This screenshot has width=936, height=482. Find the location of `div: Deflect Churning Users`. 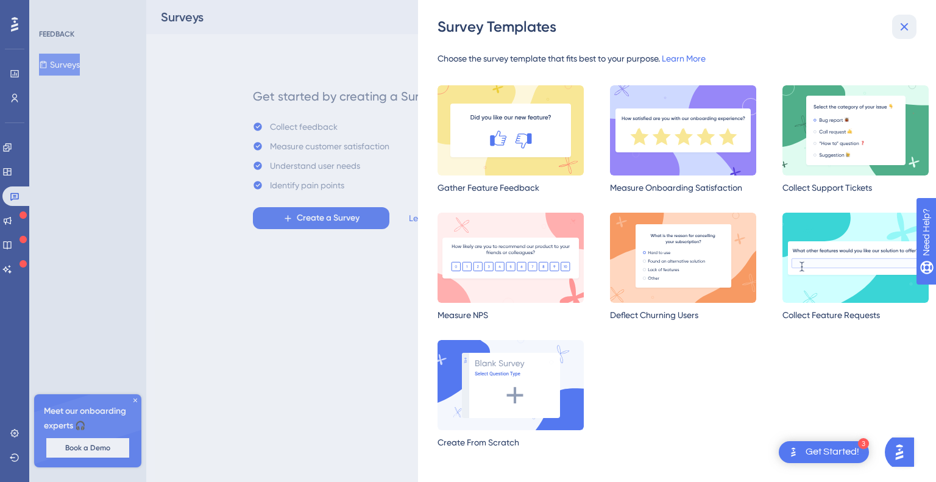

div: Deflect Churning Users is located at coordinates (683, 315).